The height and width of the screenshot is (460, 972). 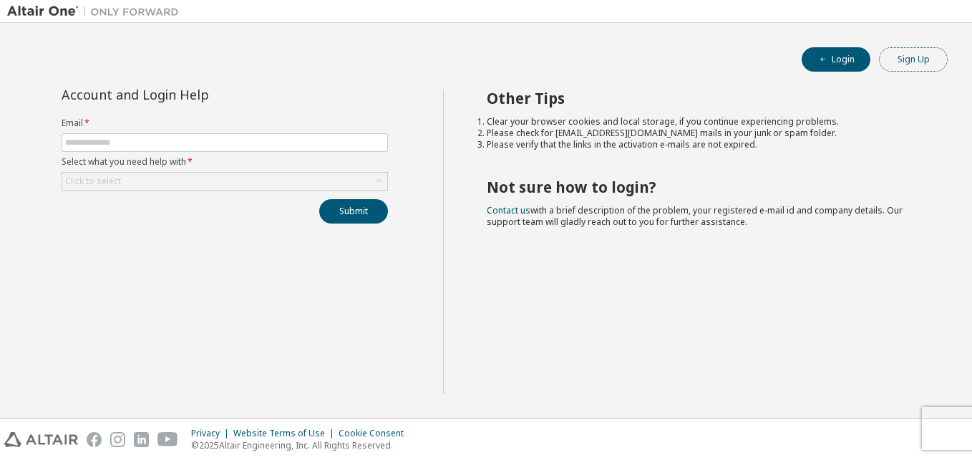 What do you see at coordinates (41, 439) in the screenshot?
I see `img: altair_logo.svg` at bounding box center [41, 439].